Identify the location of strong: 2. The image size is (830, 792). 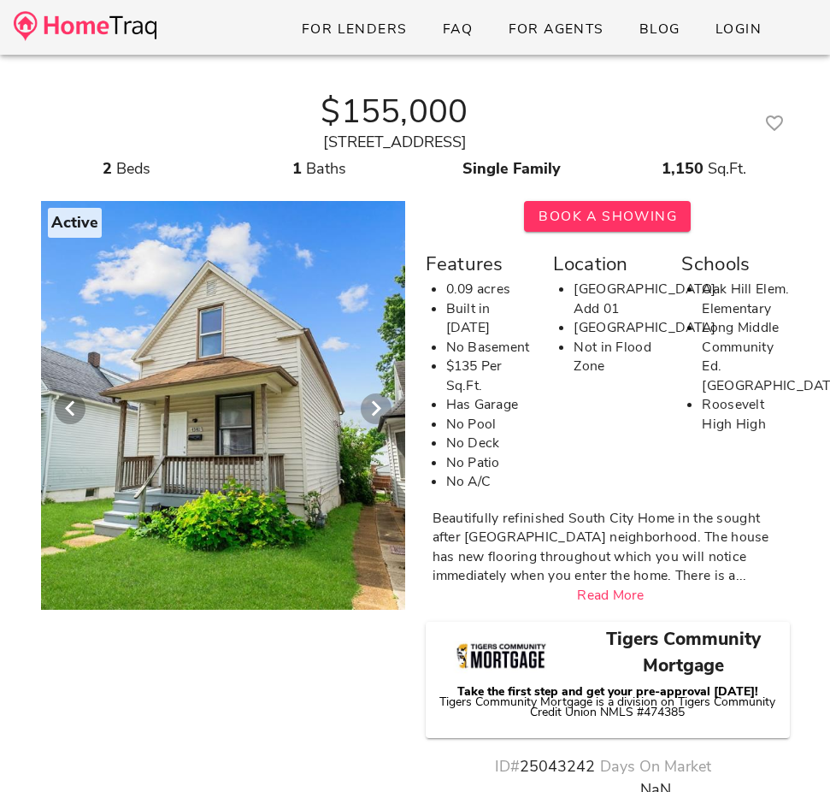
(107, 168).